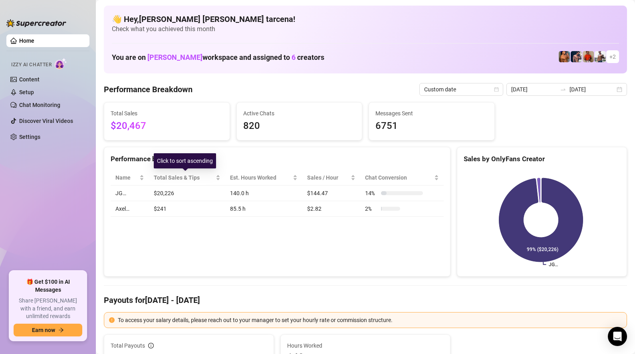 This screenshot has height=354, width=635. I want to click on input: End date, so click(592, 89).